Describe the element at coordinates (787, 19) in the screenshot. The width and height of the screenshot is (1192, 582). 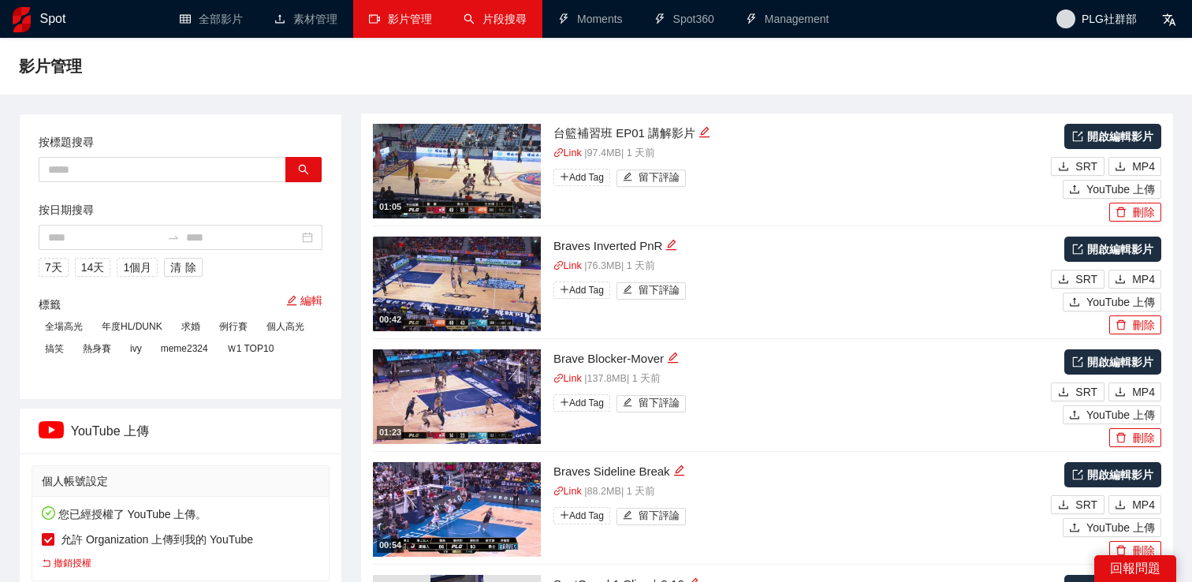
I see `a: thunderboltManagement` at that location.